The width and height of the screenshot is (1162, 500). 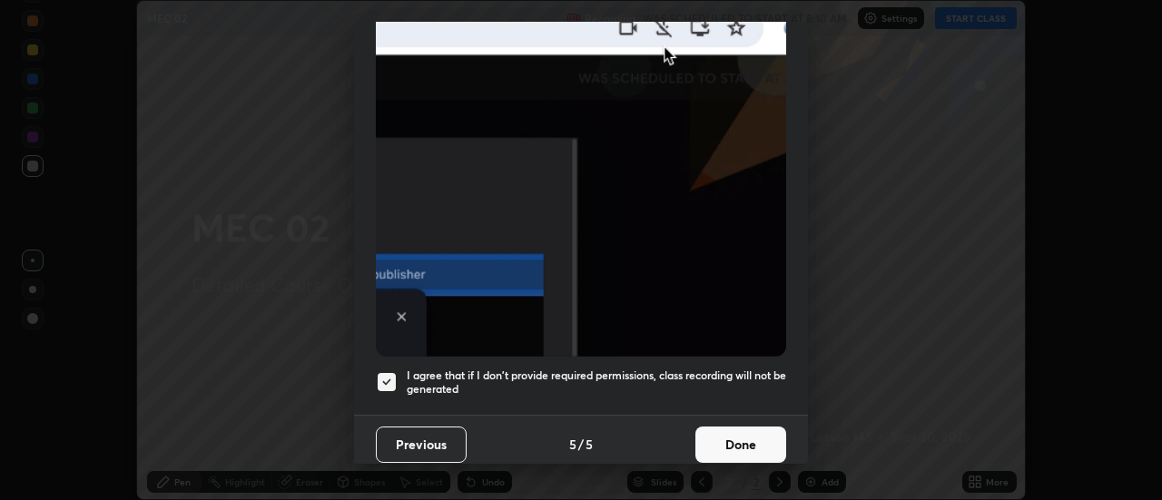 What do you see at coordinates (741, 445) in the screenshot?
I see `button: Done` at bounding box center [741, 445].